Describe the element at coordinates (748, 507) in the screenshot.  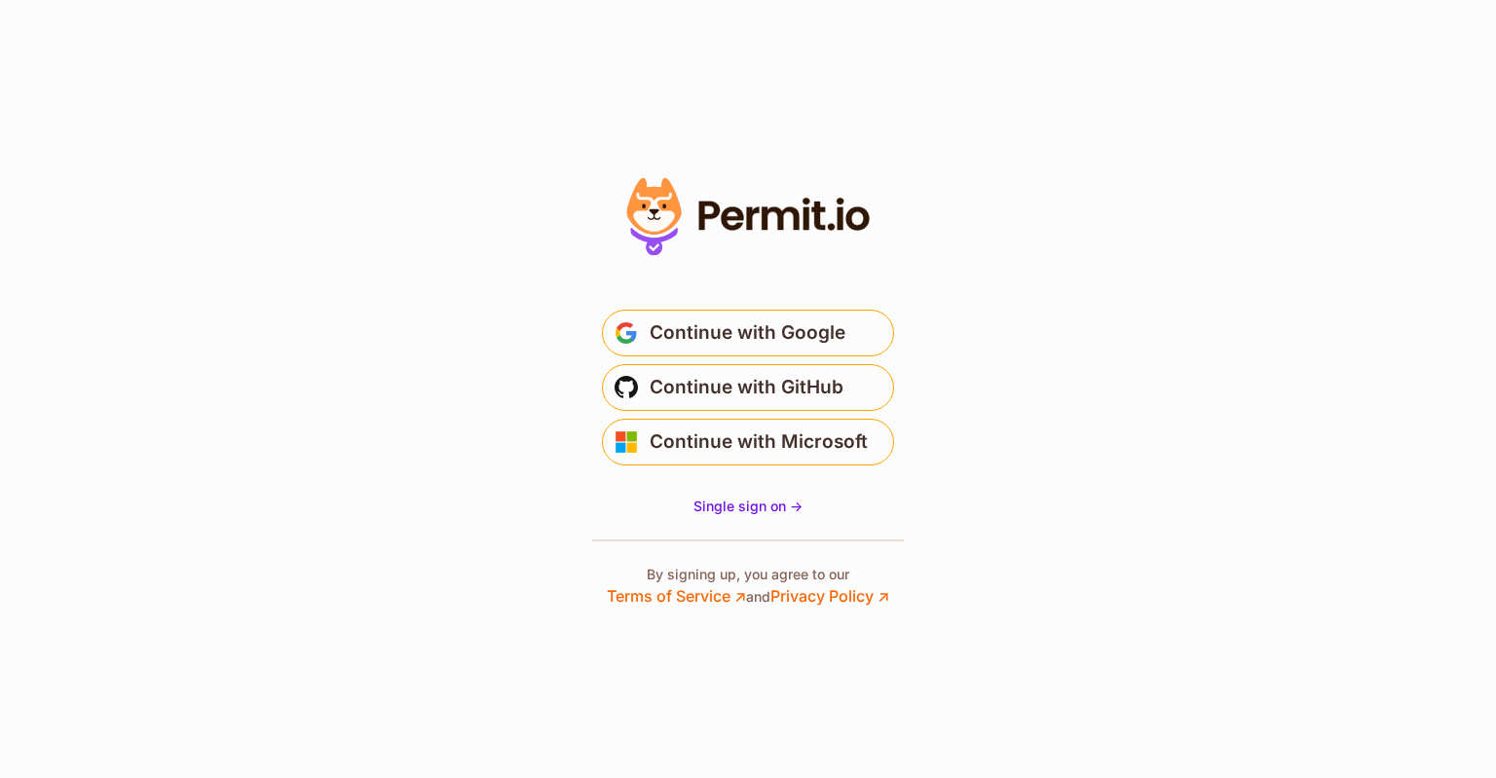
I see `a: Single sign on ->` at that location.